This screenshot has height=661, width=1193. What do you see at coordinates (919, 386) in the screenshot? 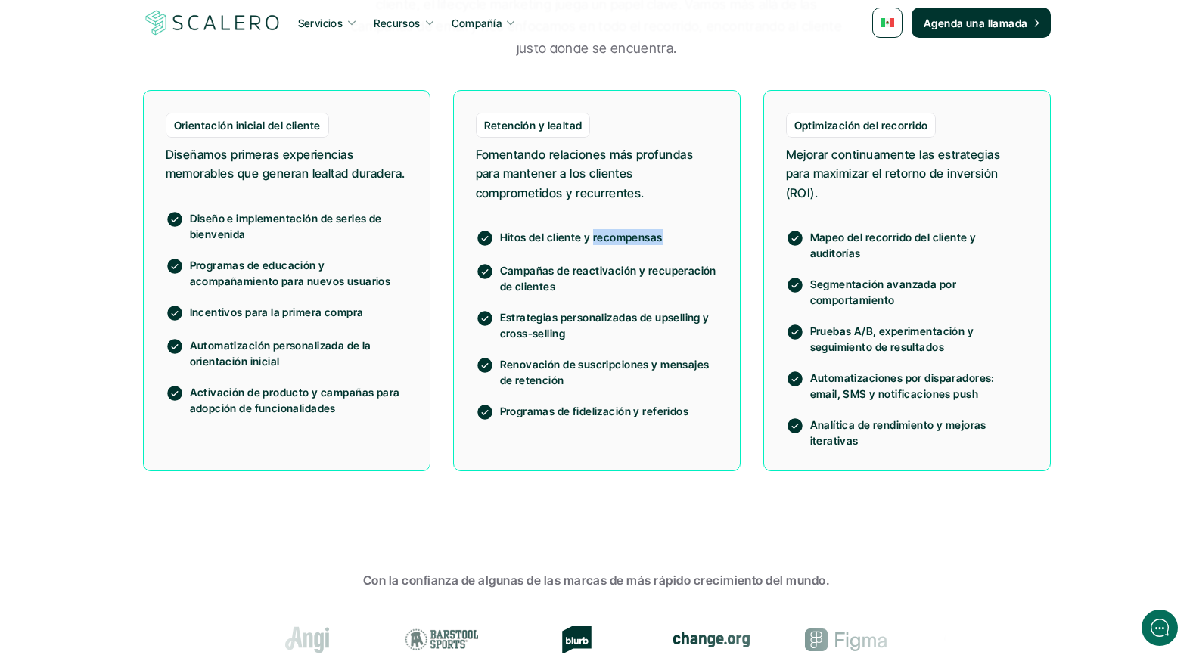
I see `p: Automatizaciones por disparadores: email, SMS y notificaciones push` at bounding box center [919, 386].